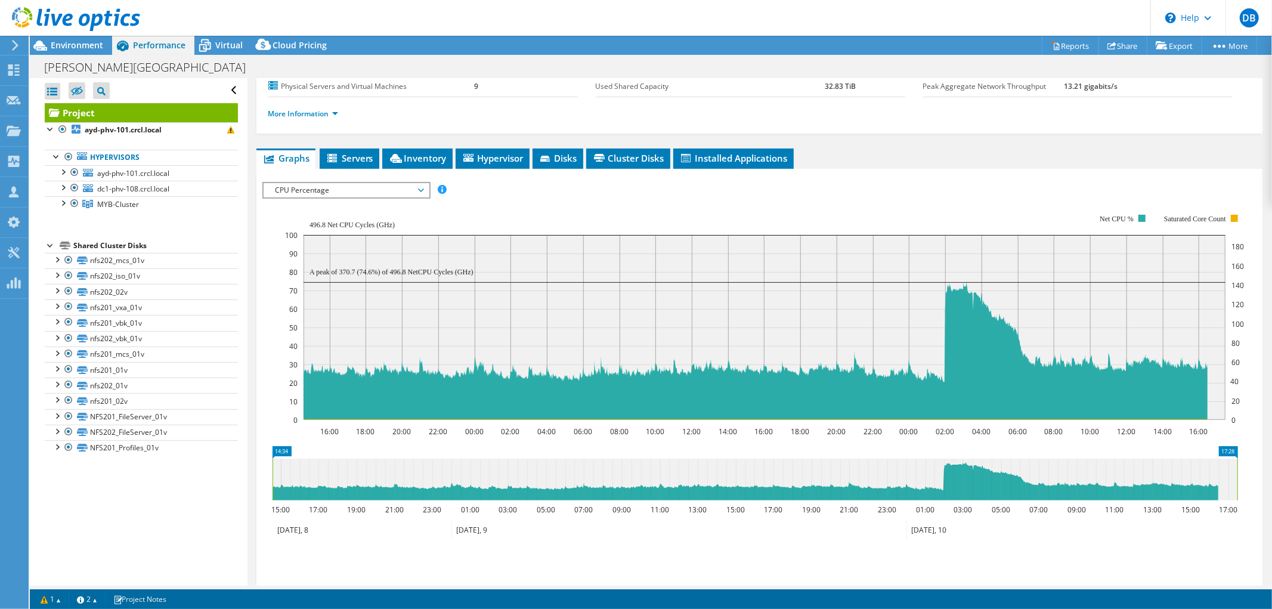 This screenshot has width=1272, height=609. I want to click on svg: \n, so click(1171, 18).